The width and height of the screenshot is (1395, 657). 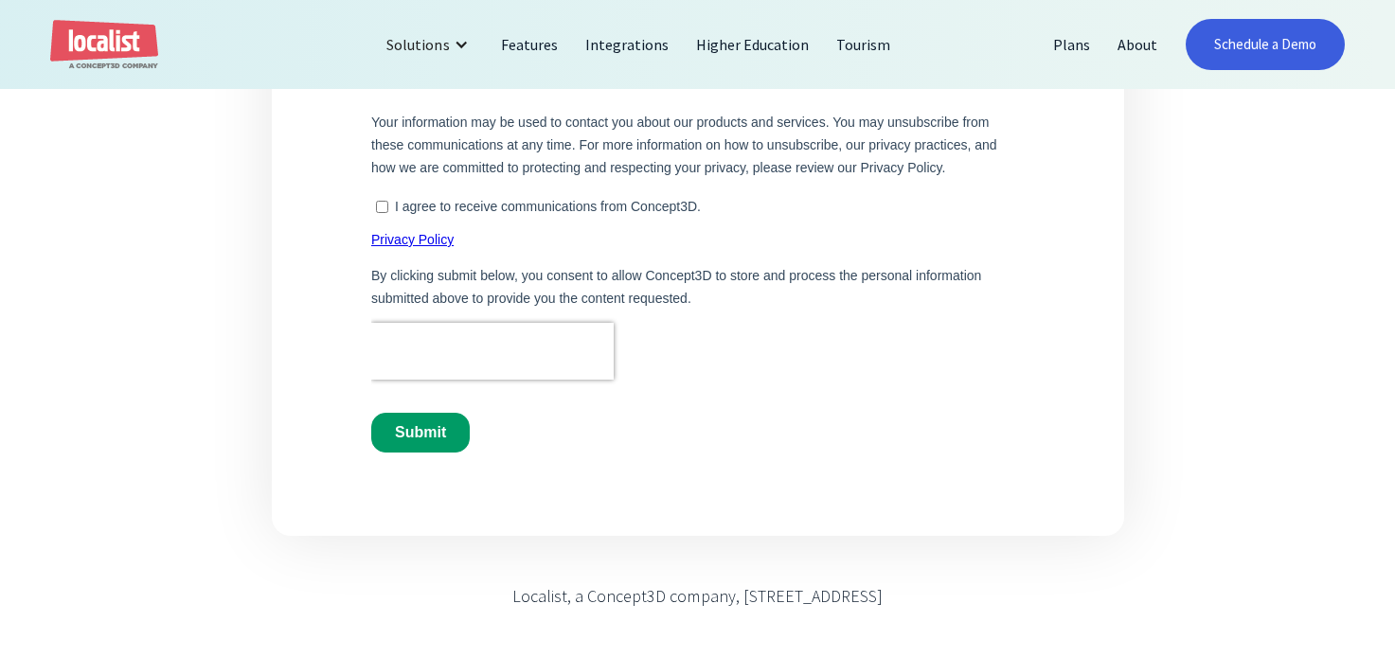 I want to click on a: Schedule a Demo, so click(x=1265, y=44).